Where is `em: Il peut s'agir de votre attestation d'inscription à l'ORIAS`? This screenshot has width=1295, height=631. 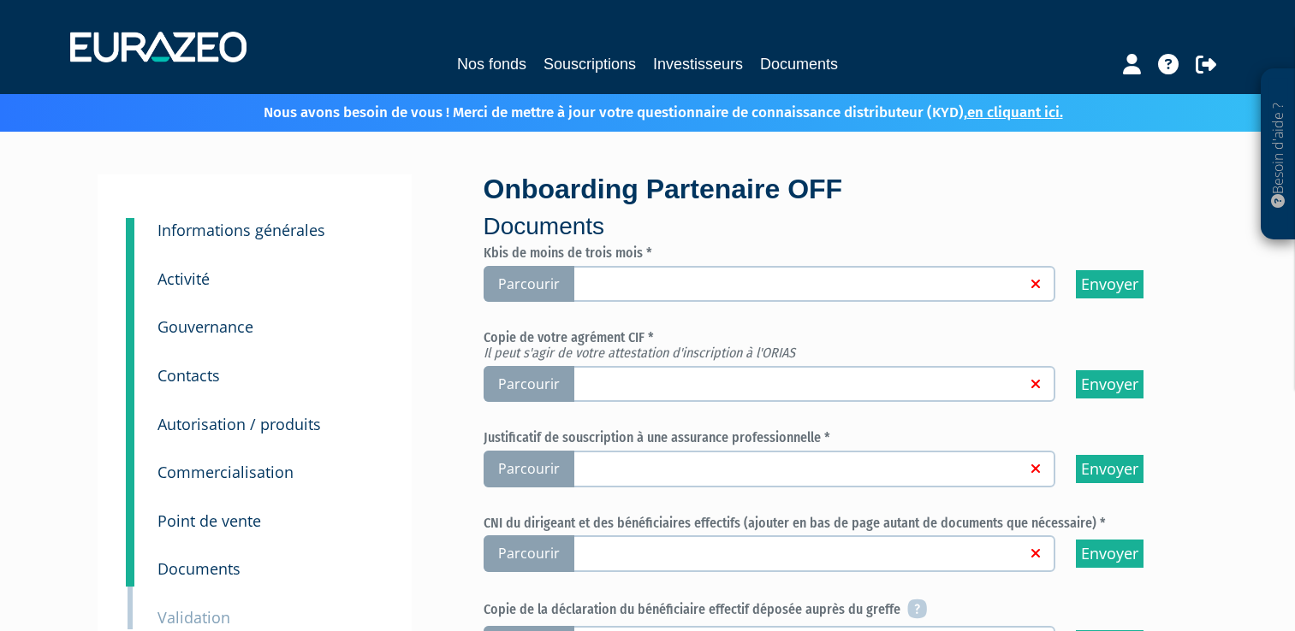 em: Il peut s'agir de votre attestation d'inscription à l'ORIAS is located at coordinates (639, 353).